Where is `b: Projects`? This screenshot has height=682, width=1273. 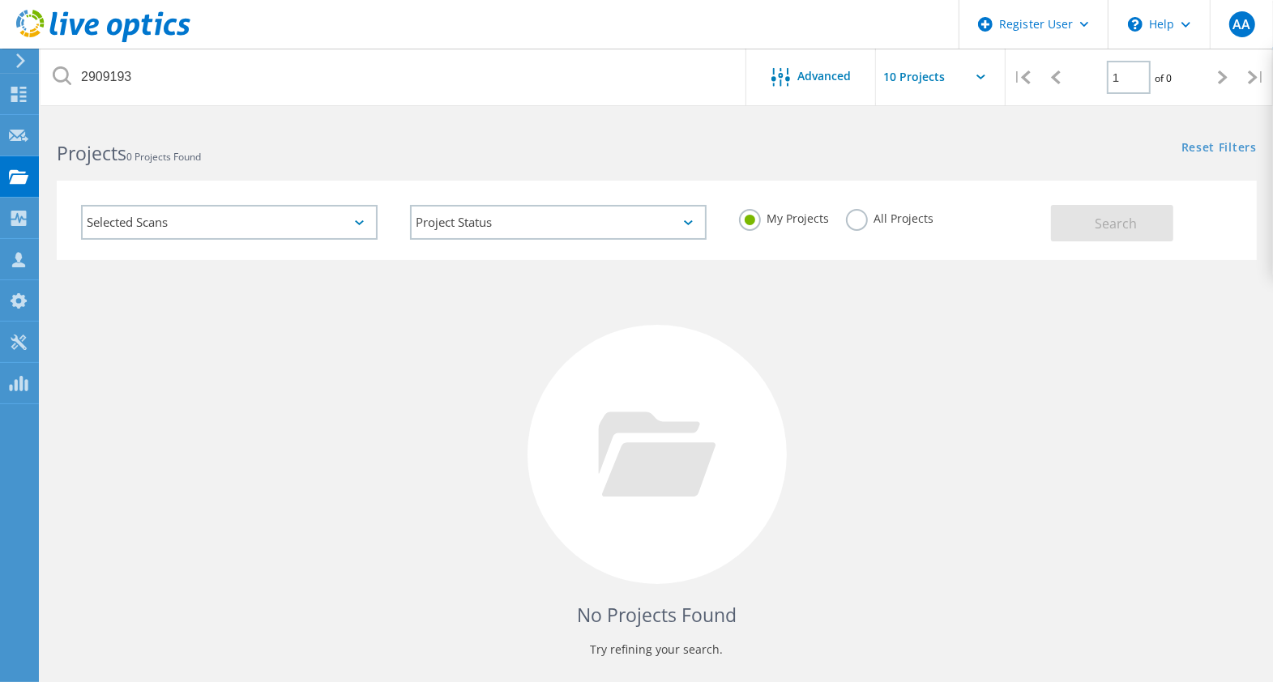 b: Projects is located at coordinates (92, 153).